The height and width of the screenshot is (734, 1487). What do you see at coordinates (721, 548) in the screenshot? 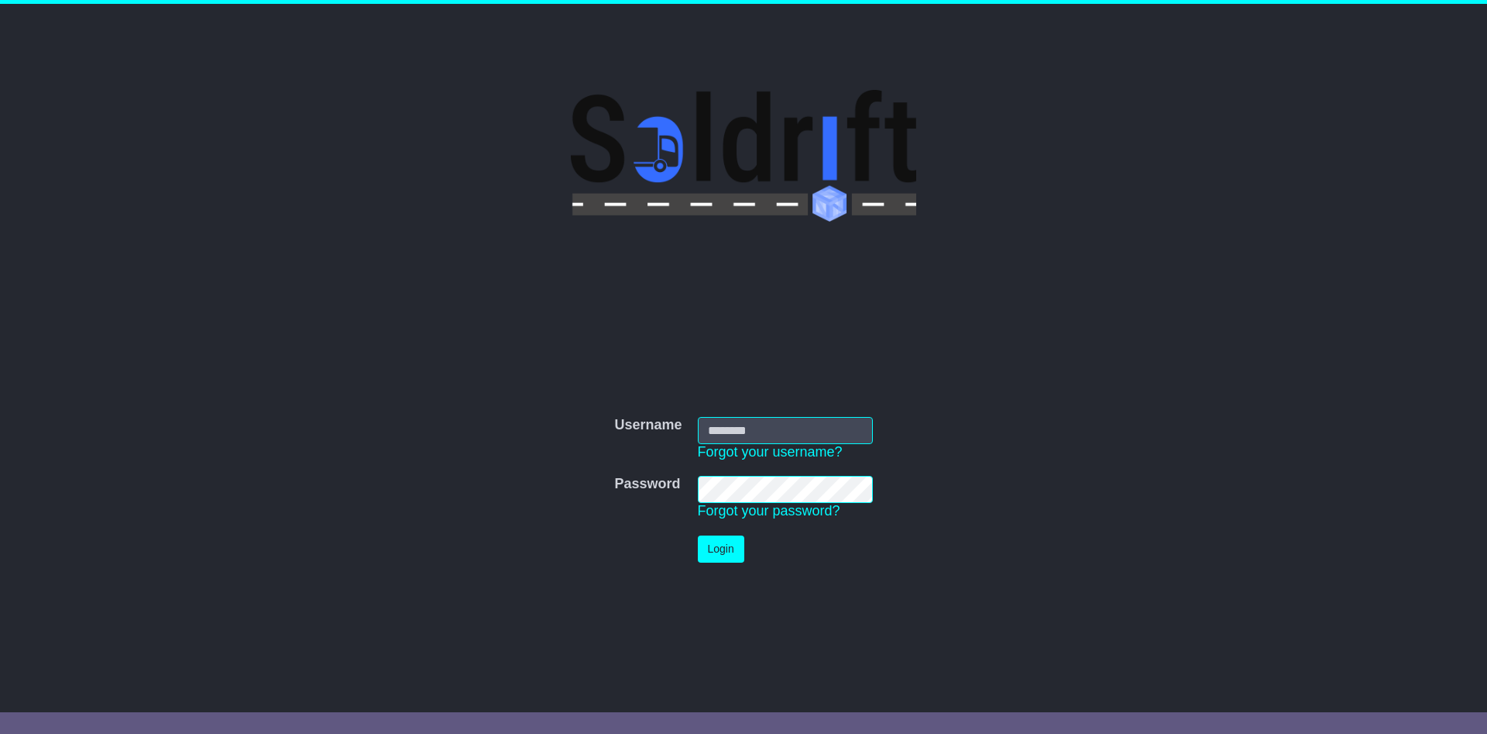
I see `button: Login` at bounding box center [721, 548].